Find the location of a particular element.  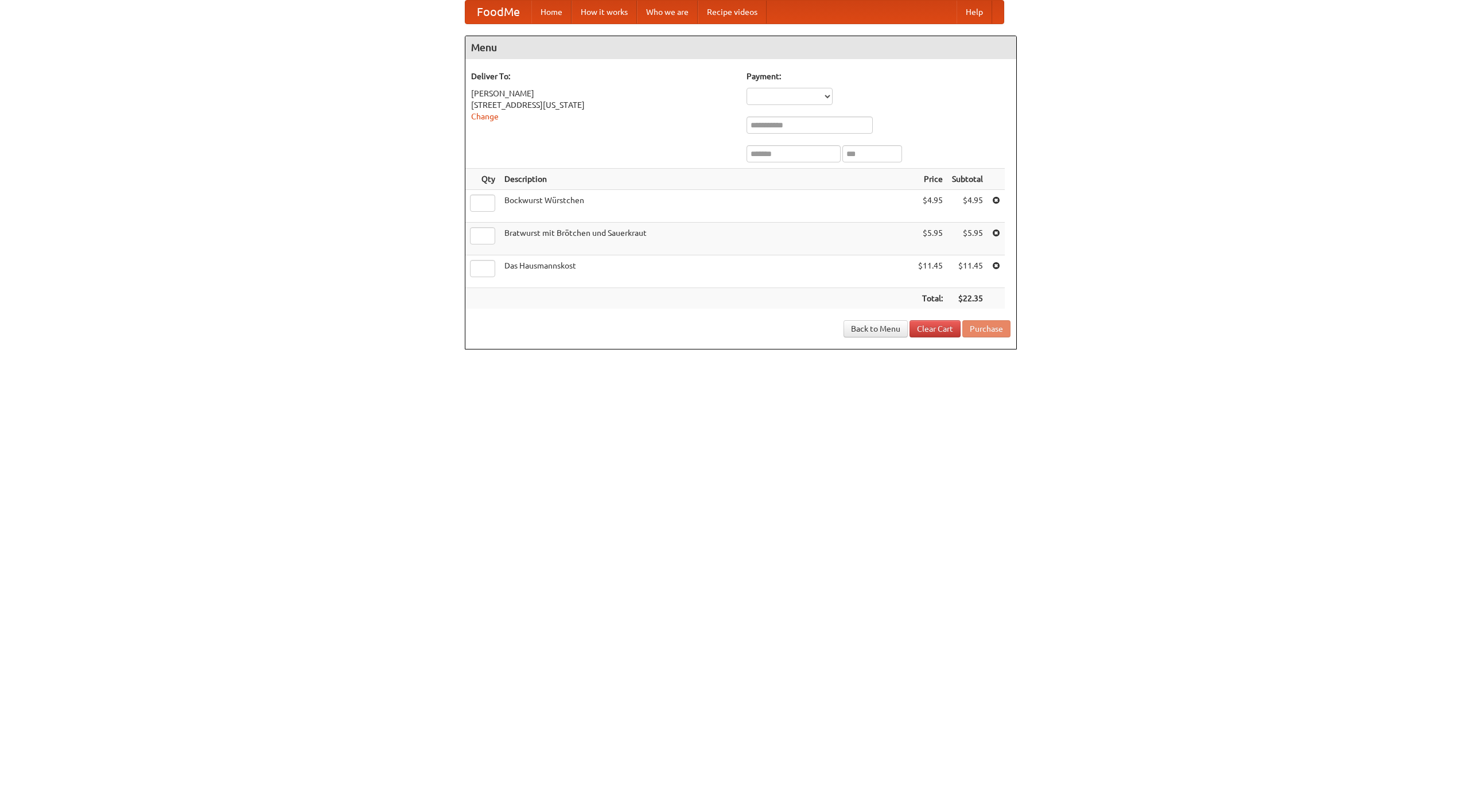

h5: Deliver To: is located at coordinates (603, 76).